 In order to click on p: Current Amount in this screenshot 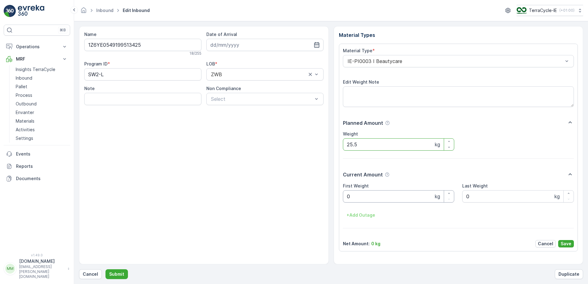, I will do `click(363, 175)`.